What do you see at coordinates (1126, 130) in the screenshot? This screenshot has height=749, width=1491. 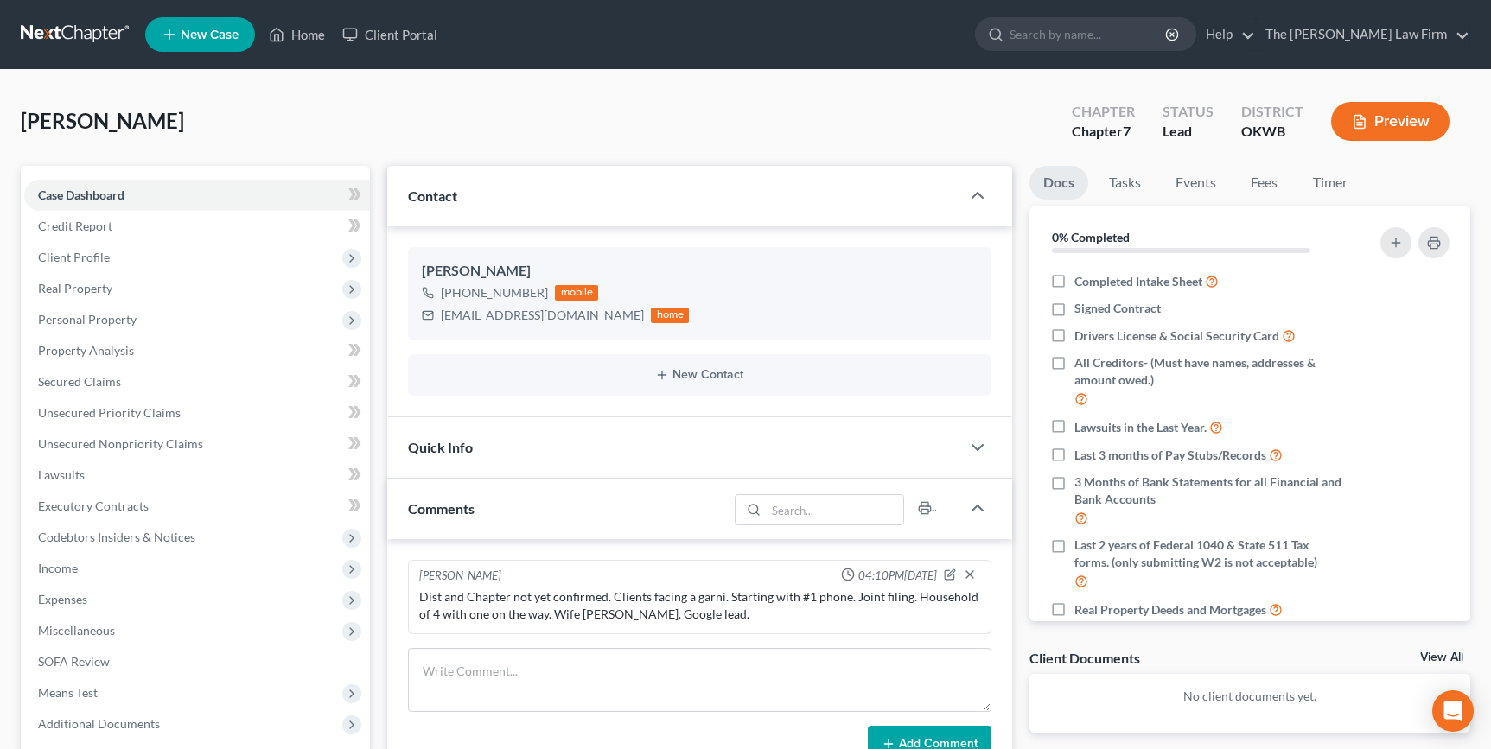 I see `span: 7` at bounding box center [1126, 130].